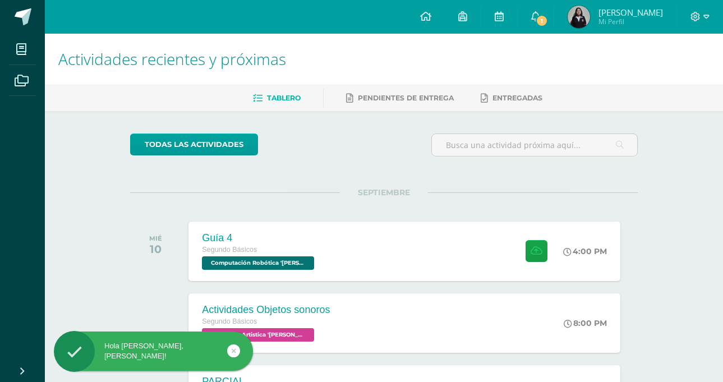 The height and width of the screenshot is (382, 723). What do you see at coordinates (585, 323) in the screenshot?
I see `div: 8:00 PM` at bounding box center [585, 323].